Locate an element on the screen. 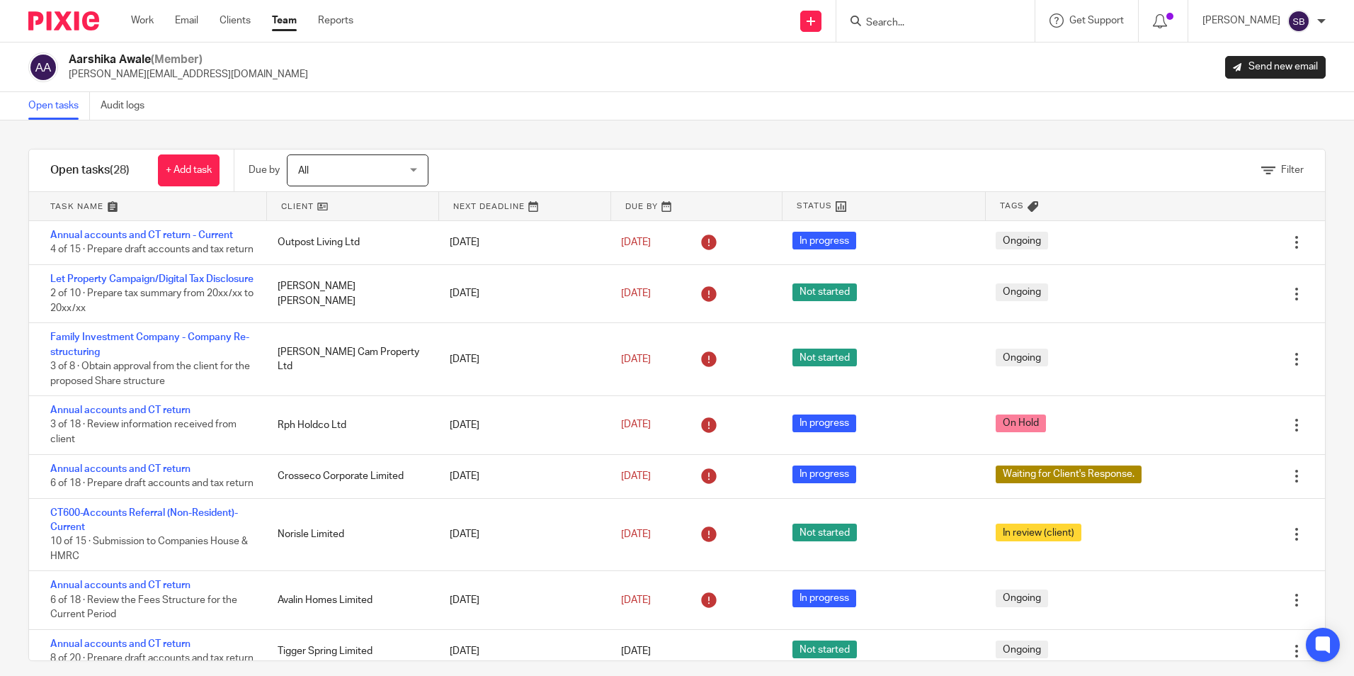 The height and width of the screenshot is (676, 1354). span: 6 of 18 · Prepare draft accounts and tax return is located at coordinates (152, 483).